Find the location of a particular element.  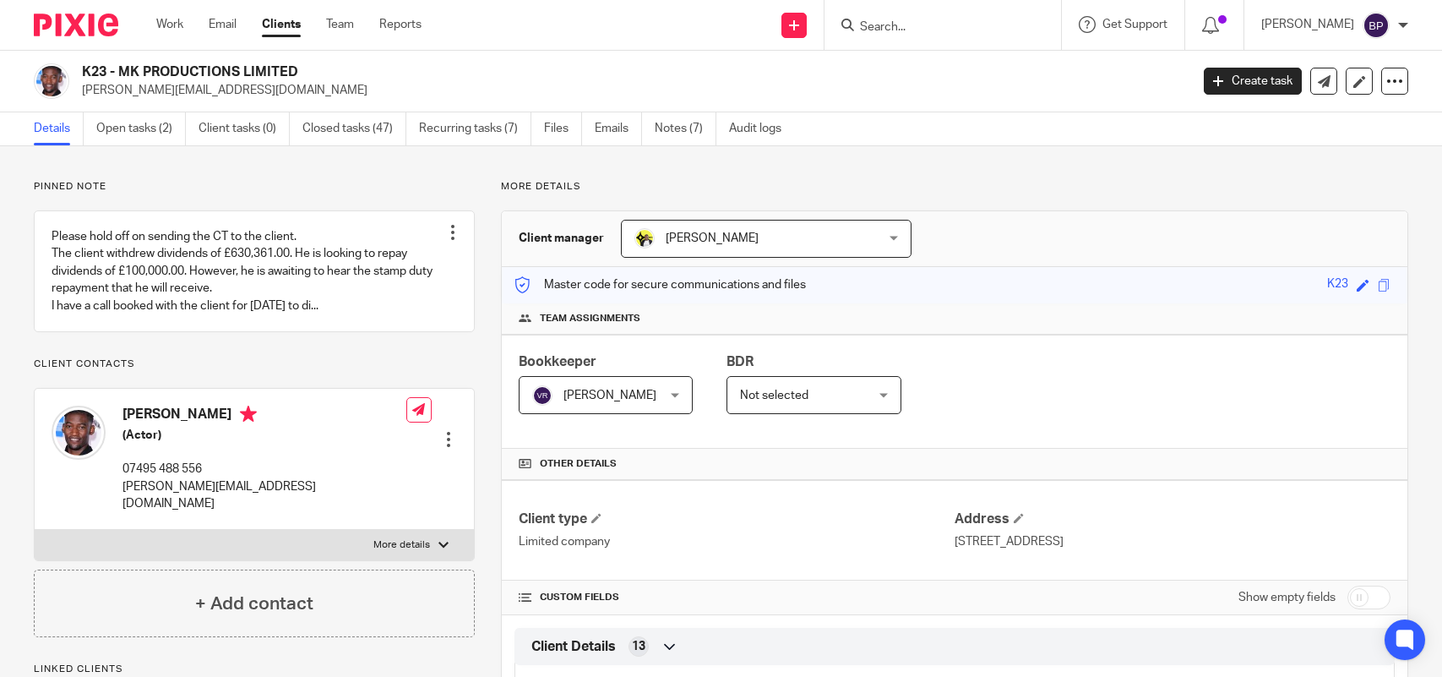

a: Files is located at coordinates (563, 128).